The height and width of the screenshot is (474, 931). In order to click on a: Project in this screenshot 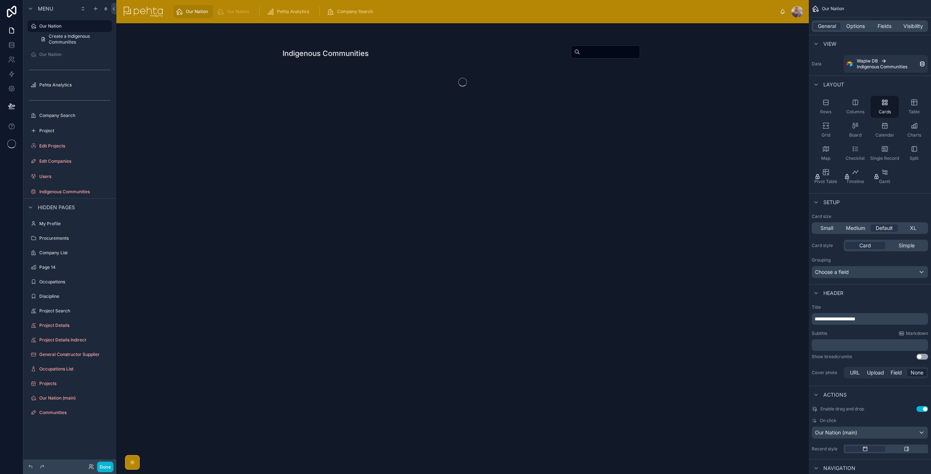, I will do `click(70, 131)`.